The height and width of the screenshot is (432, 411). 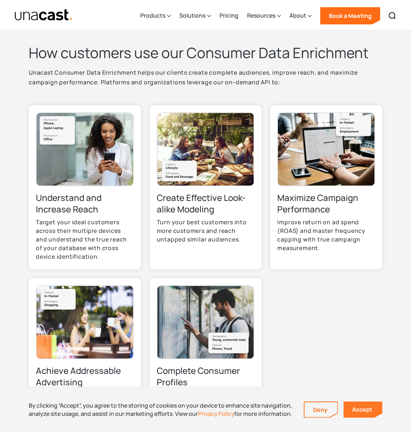 I want to click on img: two young women drinking coffee at a cafe after shopping. category in-market. subcategory shopping., so click(x=85, y=322).